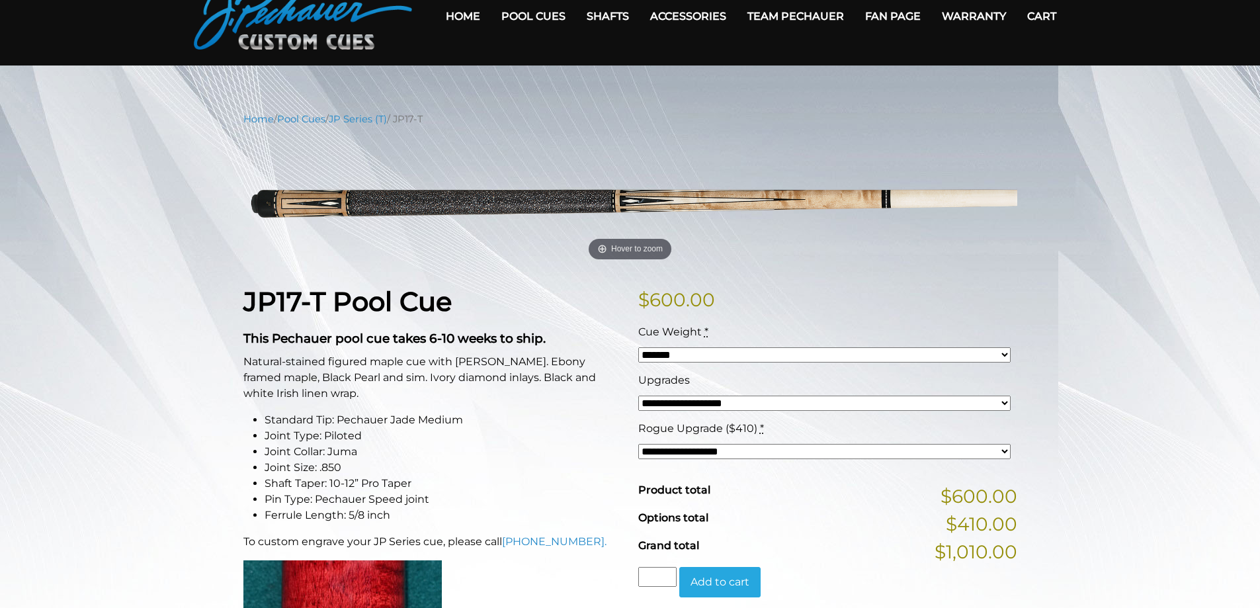  Describe the element at coordinates (719, 582) in the screenshot. I see `button: Add to cart` at that location.